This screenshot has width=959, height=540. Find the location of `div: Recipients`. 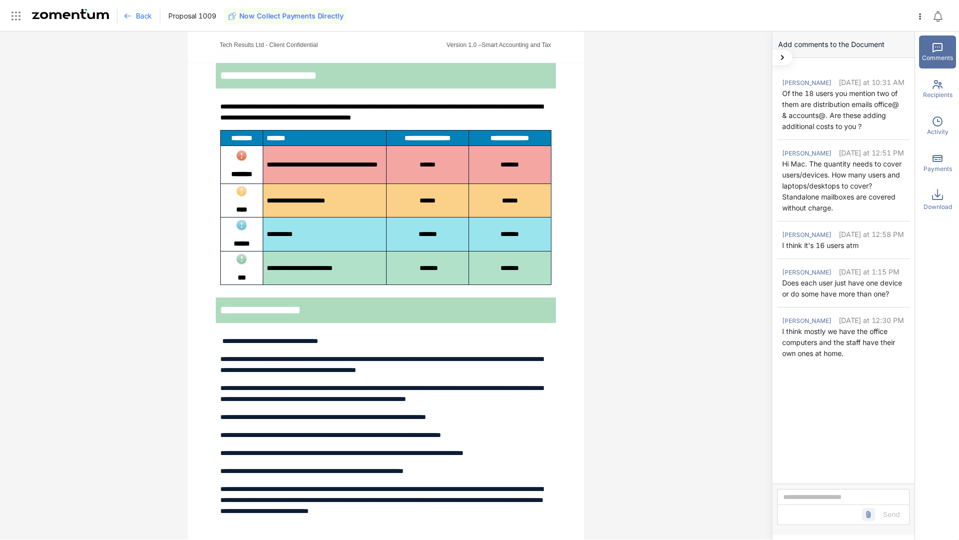

div: Recipients is located at coordinates (938, 89).